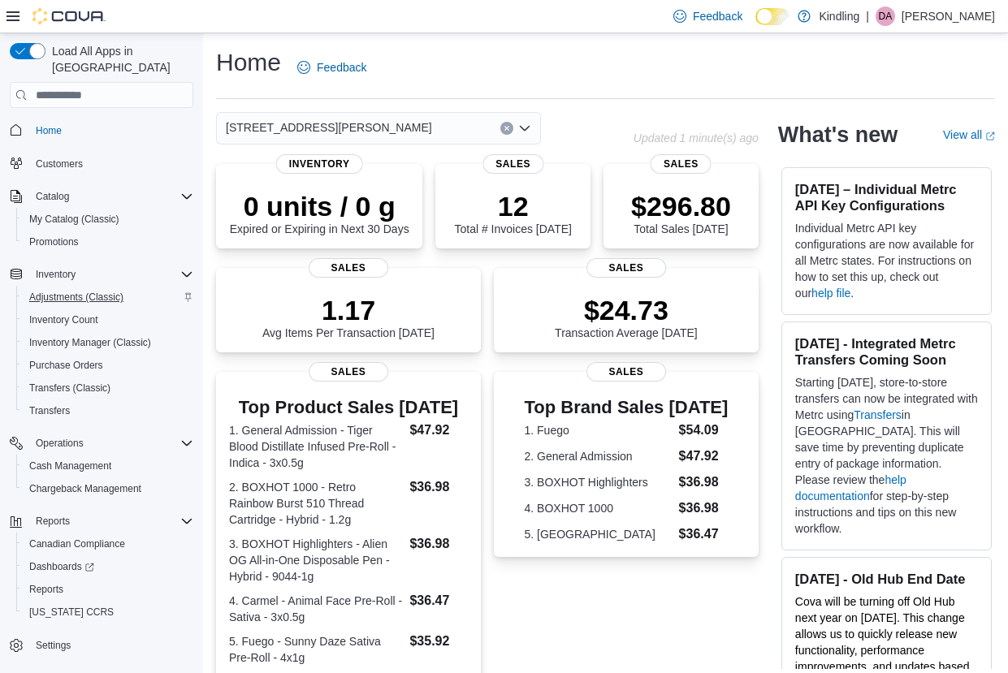 The height and width of the screenshot is (673, 1008). I want to click on p: 12, so click(512, 206).